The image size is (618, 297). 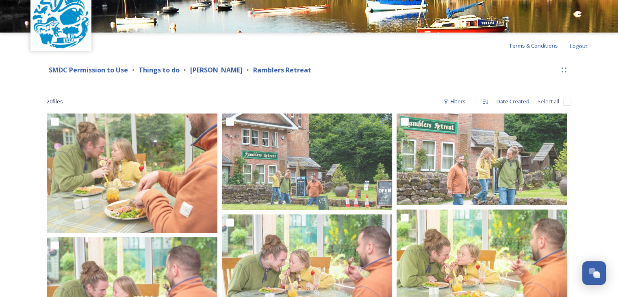 What do you see at coordinates (55, 101) in the screenshot?
I see `span: 20 file s` at bounding box center [55, 101].